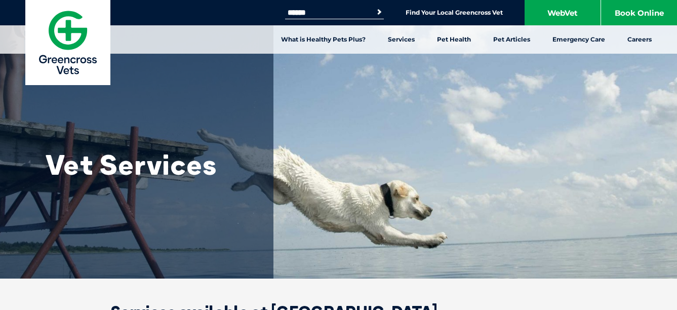 This screenshot has width=677, height=310. What do you see at coordinates (579, 39) in the screenshot?
I see `a: Emergency Care` at bounding box center [579, 39].